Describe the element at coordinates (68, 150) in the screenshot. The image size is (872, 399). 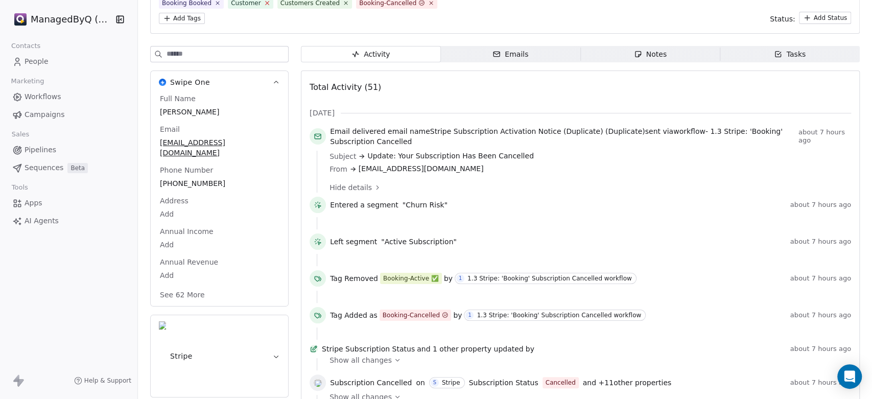
I see `a: Pipelines` at that location.